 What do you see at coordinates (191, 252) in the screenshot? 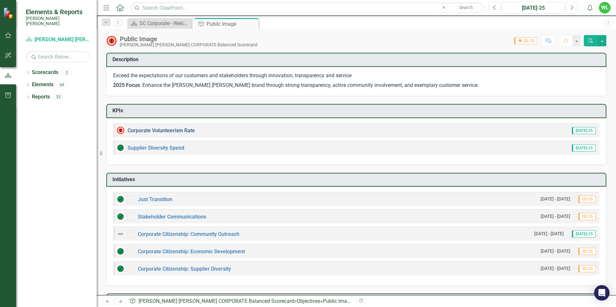
I see `a: Corporate Citizenship: Economic Development` at bounding box center [191, 252].